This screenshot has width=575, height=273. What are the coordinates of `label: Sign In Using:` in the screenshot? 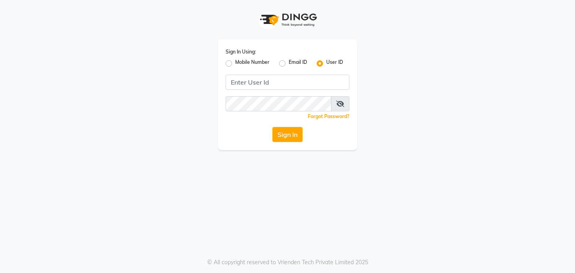 It's located at (241, 52).